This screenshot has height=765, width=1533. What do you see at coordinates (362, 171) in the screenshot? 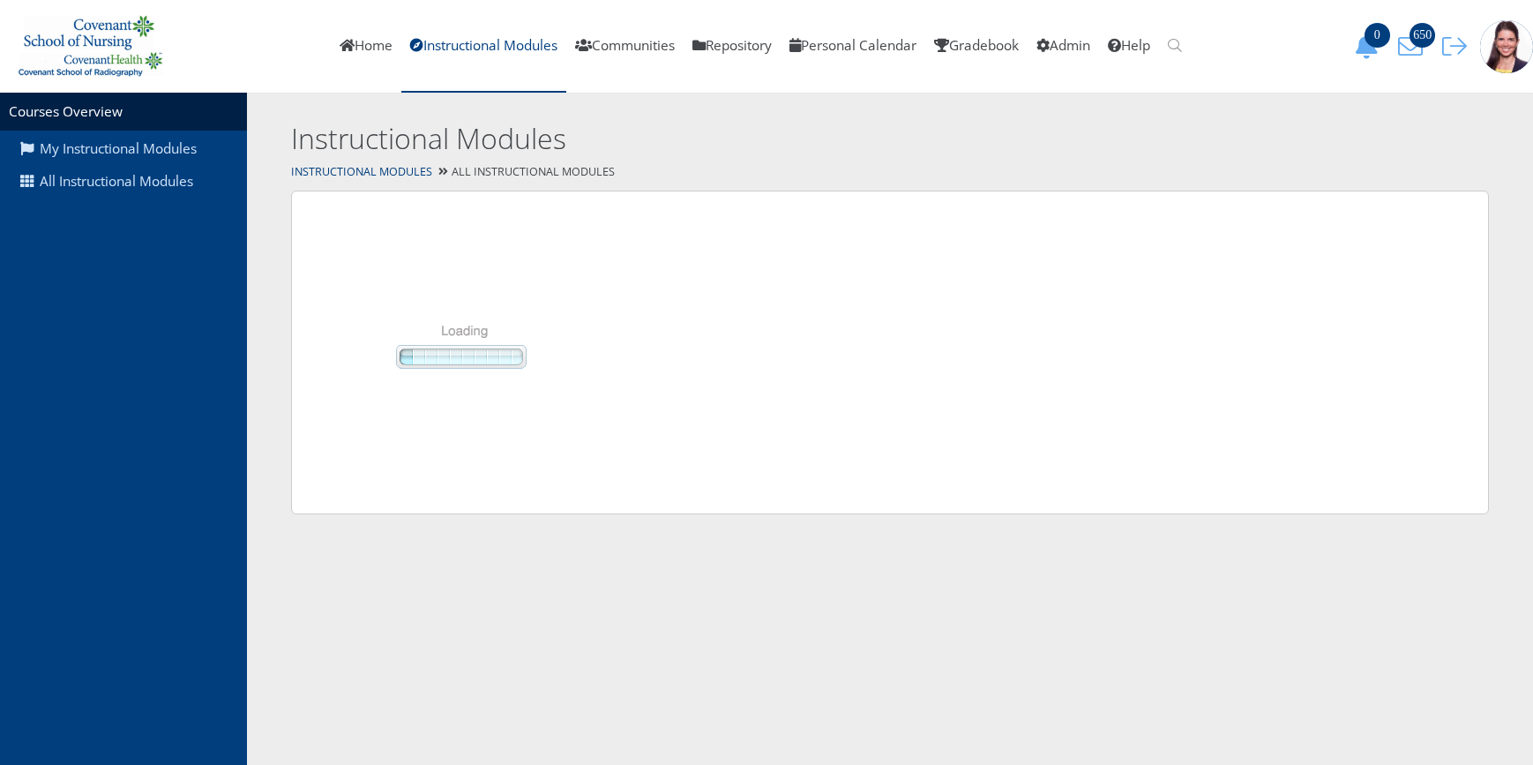
I see `a: Instructional Modules` at bounding box center [362, 171].